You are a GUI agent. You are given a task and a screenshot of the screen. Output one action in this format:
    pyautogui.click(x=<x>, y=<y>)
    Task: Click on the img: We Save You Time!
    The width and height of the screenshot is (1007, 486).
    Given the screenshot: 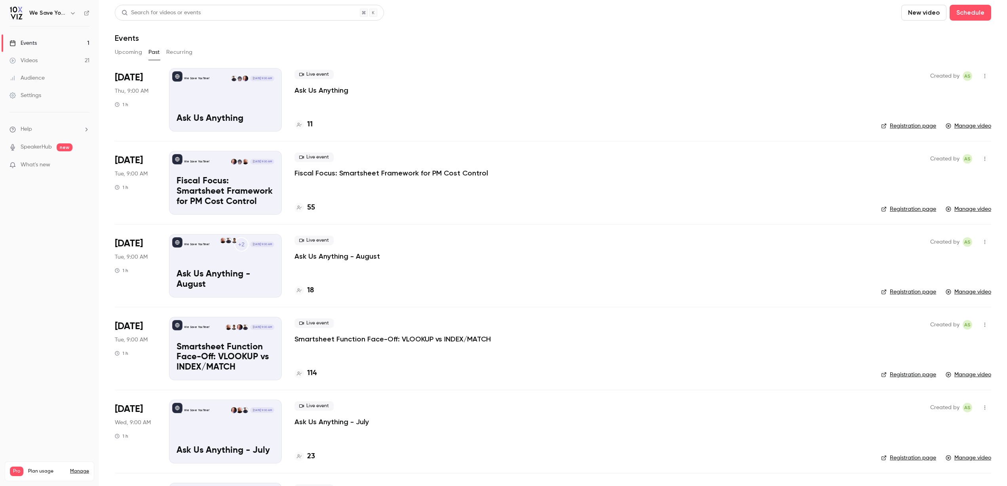 What is the action you would take?
    pyautogui.click(x=16, y=13)
    